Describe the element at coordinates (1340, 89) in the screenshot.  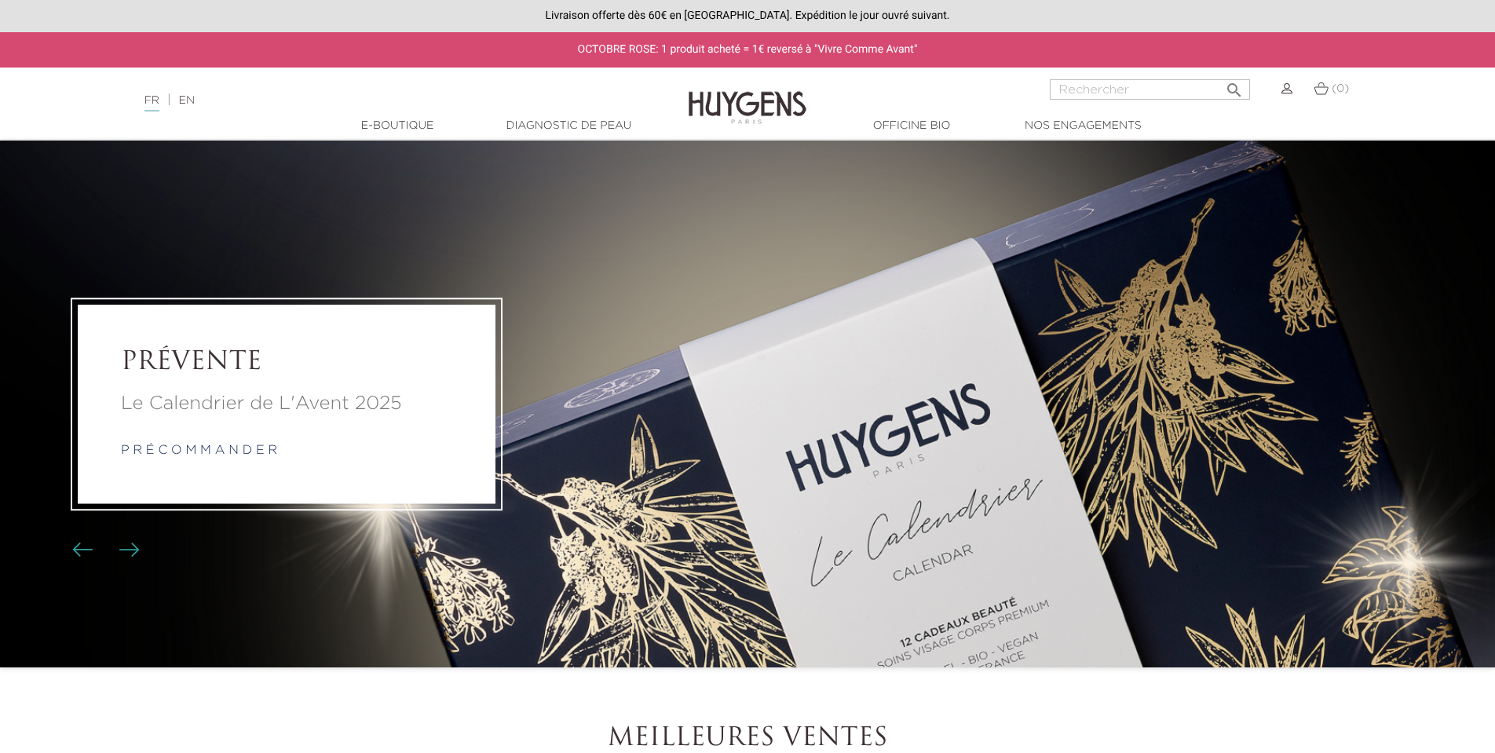
I see `span: (0)` at that location.